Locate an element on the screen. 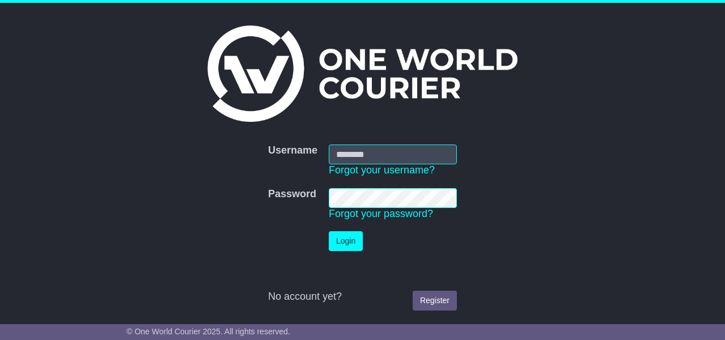  span: © One World Courier 2025. All rights reserved. is located at coordinates (208, 331).